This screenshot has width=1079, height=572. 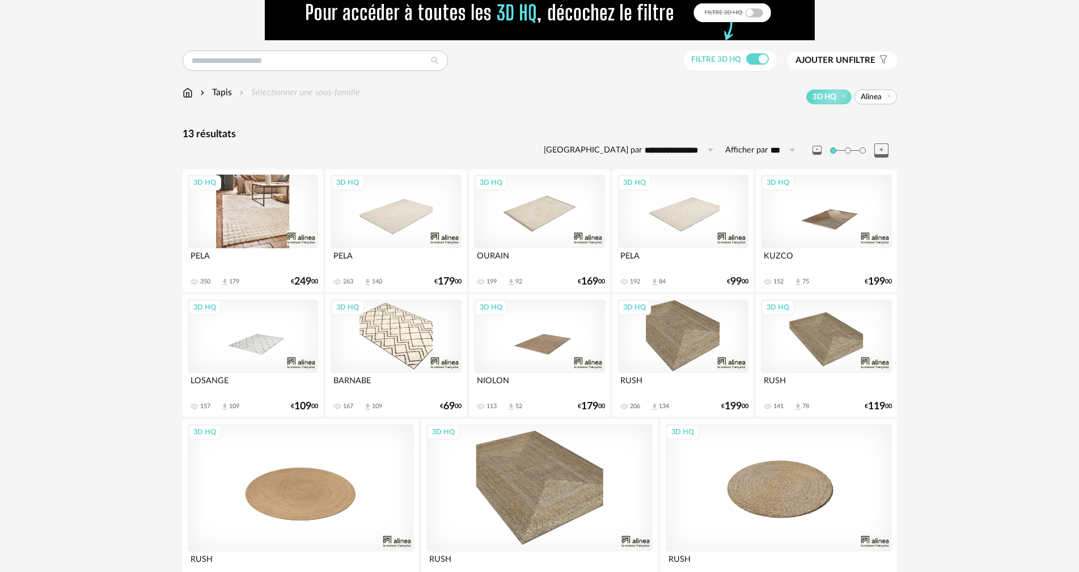 What do you see at coordinates (835, 61) in the screenshot?
I see `span: filtre` at bounding box center [835, 61].